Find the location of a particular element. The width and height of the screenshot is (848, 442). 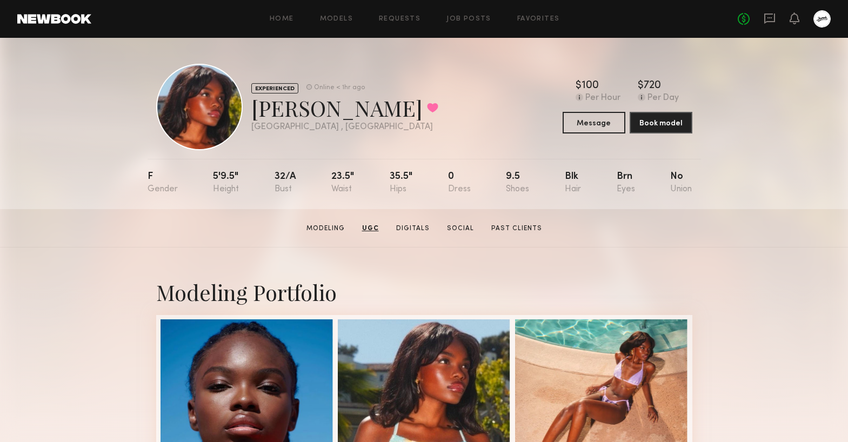

div: Blk is located at coordinates (573, 183).